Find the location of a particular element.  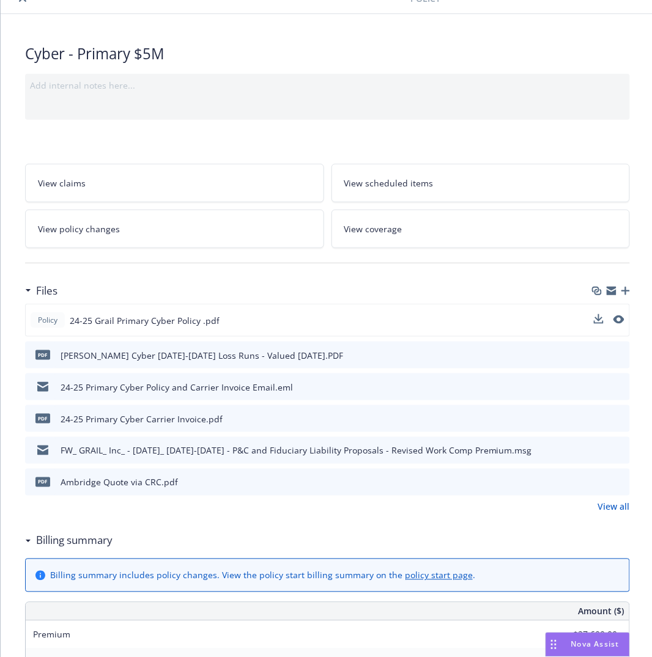

span: View policy changes is located at coordinates (79, 229).